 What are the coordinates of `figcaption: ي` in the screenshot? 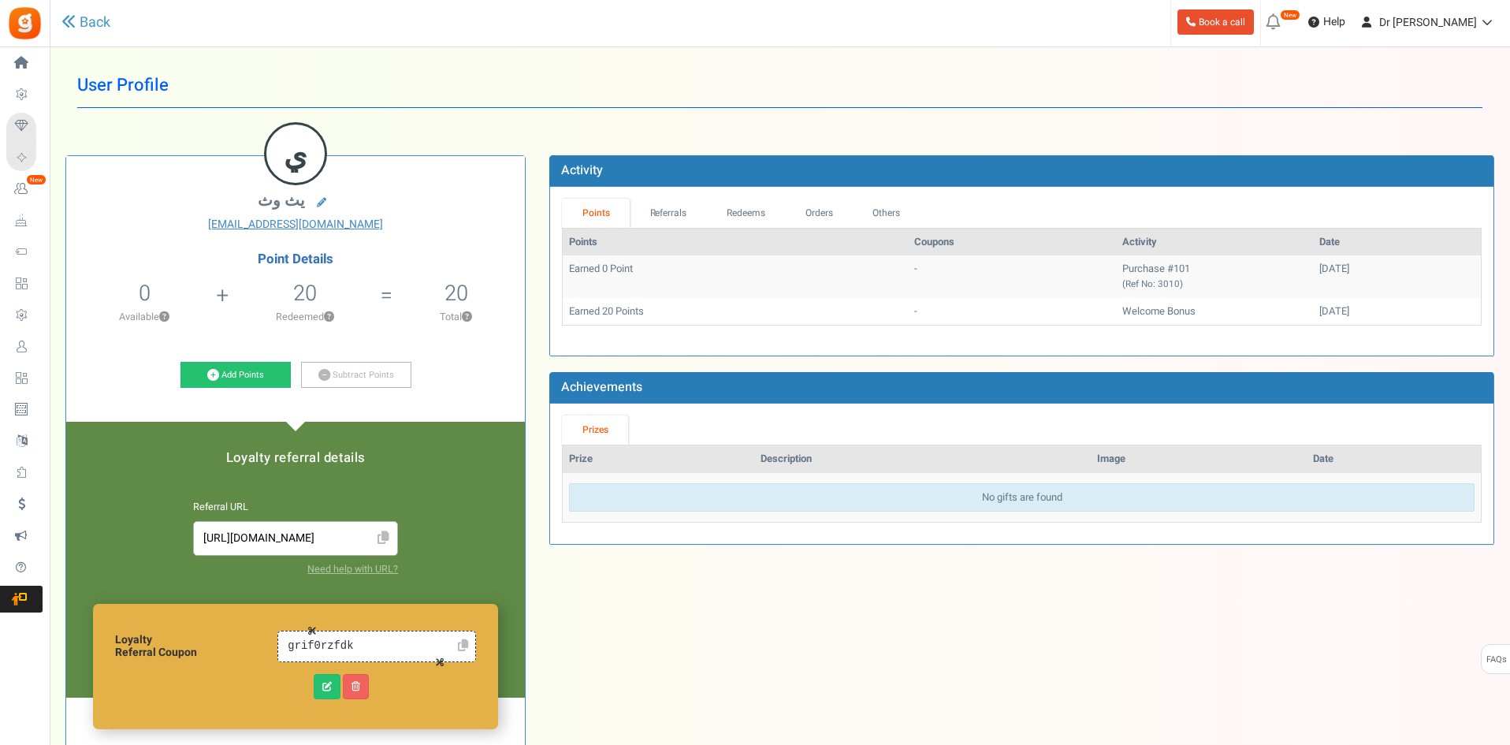 It's located at (295, 155).